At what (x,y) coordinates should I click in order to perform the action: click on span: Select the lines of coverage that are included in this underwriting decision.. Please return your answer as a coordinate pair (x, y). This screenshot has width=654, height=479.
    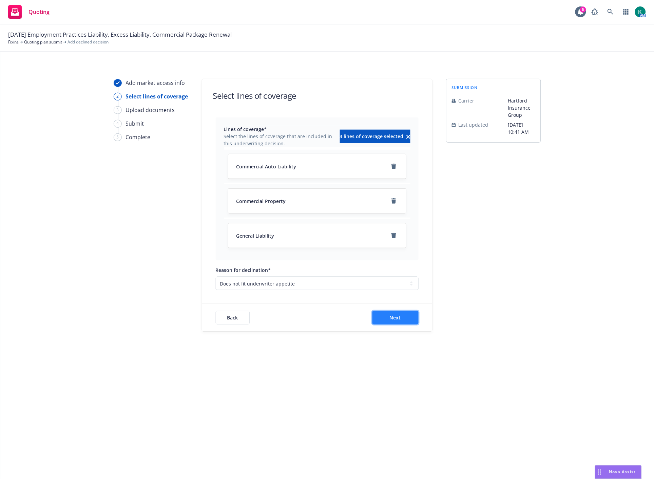
    Looking at the image, I should click on (280, 140).